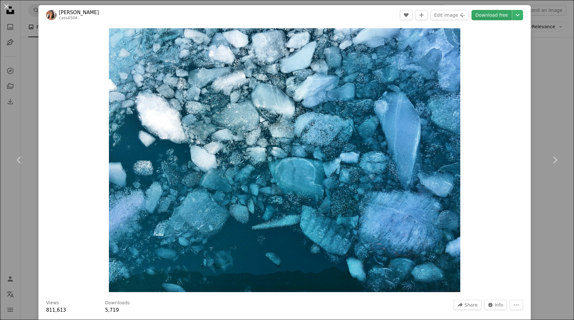  What do you see at coordinates (56, 310) in the screenshot?
I see `span: 811,613` at bounding box center [56, 310].